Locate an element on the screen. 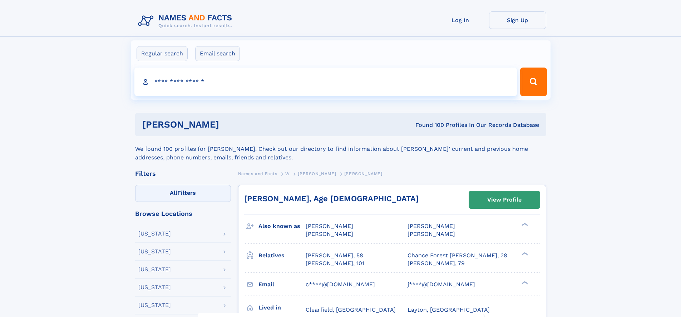 The height and width of the screenshot is (317, 681). a: View Profile is located at coordinates (504, 200).